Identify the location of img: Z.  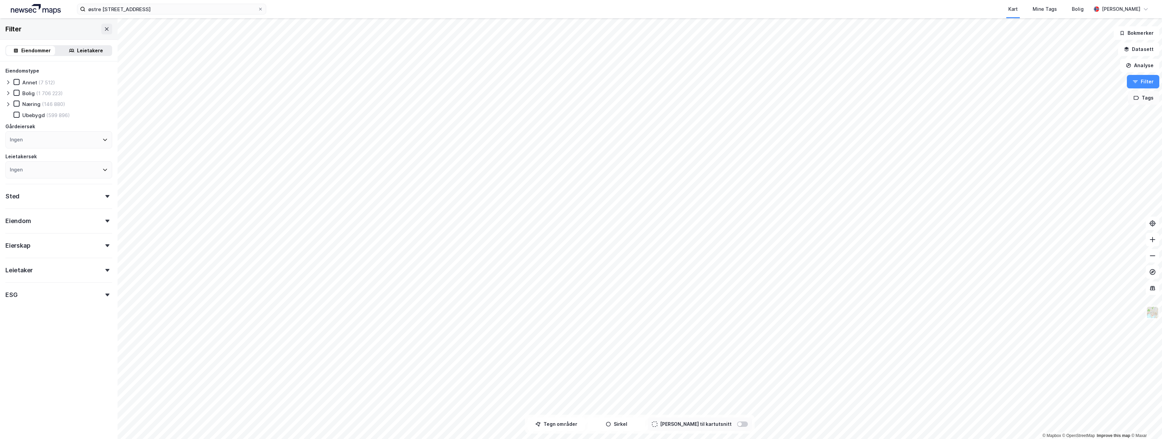
(1153, 313).